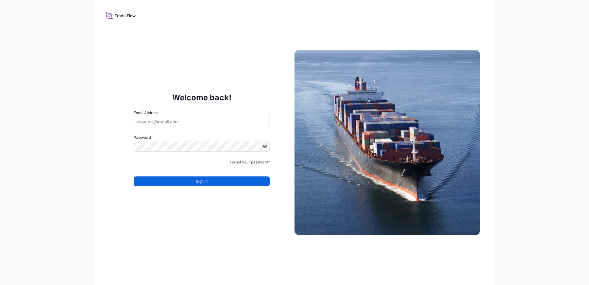 Image resolution: width=589 pixels, height=285 pixels. What do you see at coordinates (202, 181) in the screenshot?
I see `button: Sign In` at bounding box center [202, 181].